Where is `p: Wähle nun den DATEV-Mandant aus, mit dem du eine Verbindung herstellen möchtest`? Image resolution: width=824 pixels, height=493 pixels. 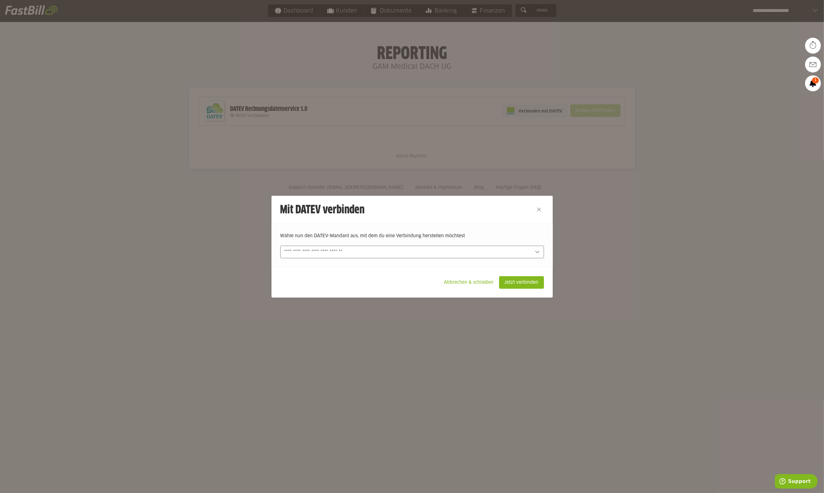
p: Wähle nun den DATEV-Mandant aus, mit dem du eine Verbindung herstellen möchtest is located at coordinates (412, 236).